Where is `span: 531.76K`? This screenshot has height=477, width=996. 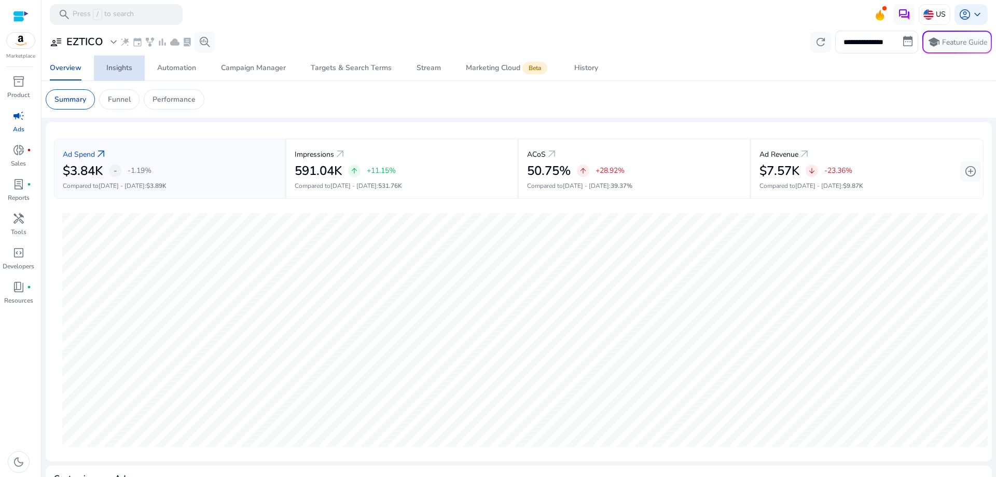
span: 531.76K is located at coordinates (390, 186).